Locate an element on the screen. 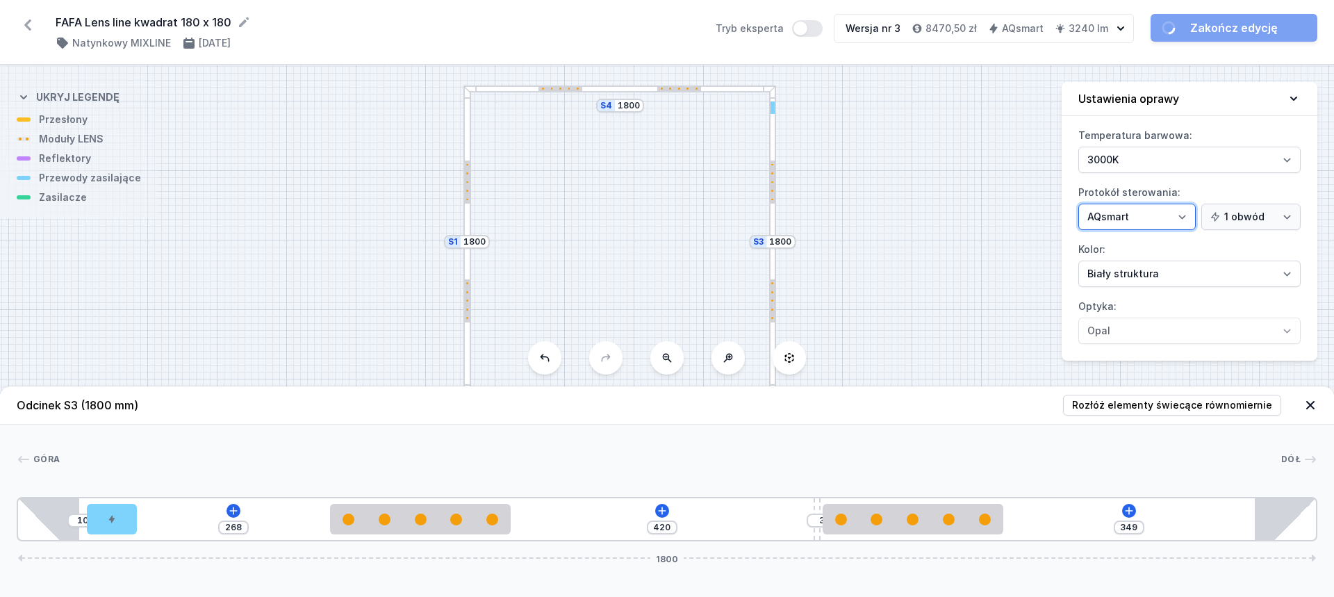 The height and width of the screenshot is (597, 1334). button: Ukryj legendę is located at coordinates (68, 96).